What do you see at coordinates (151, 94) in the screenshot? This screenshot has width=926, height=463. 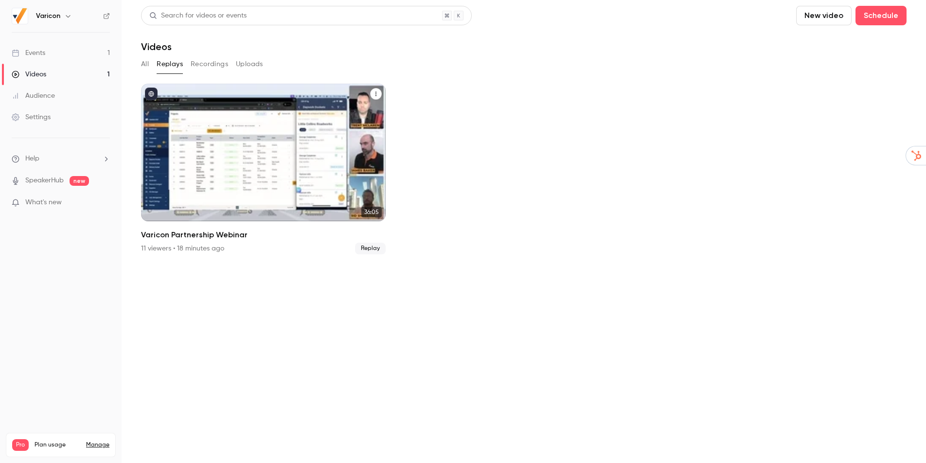 I see `button: published` at bounding box center [151, 94].